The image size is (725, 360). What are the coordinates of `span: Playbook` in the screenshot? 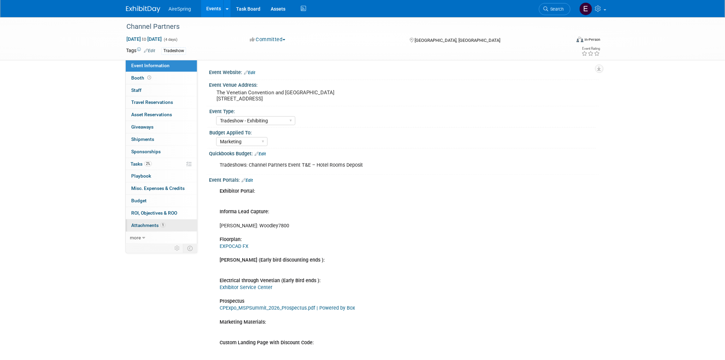 It's located at (141, 176).